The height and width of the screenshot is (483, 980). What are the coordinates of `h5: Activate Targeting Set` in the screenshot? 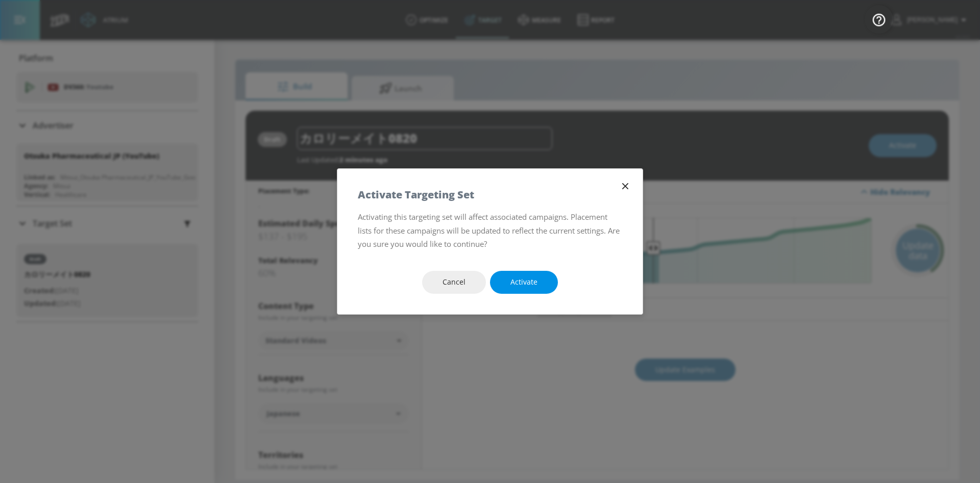 It's located at (416, 194).